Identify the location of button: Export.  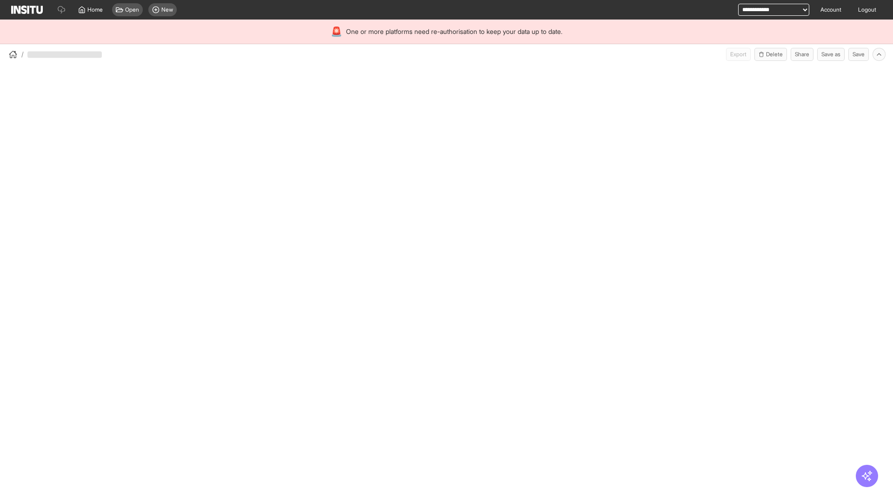
(738, 54).